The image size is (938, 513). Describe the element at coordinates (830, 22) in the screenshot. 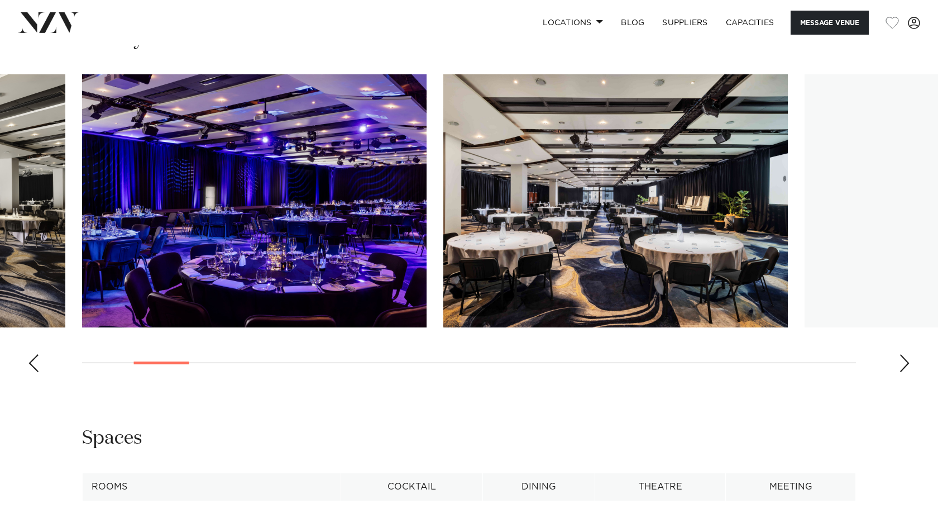

I see `button: Message Venue` at that location.